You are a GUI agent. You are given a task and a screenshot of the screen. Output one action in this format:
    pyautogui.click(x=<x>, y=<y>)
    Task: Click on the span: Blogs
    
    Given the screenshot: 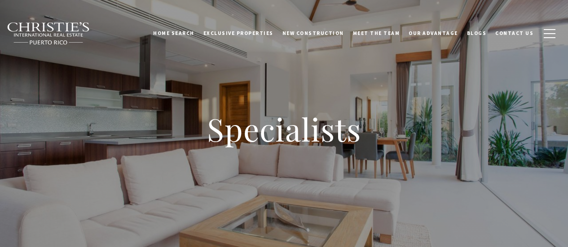 What is the action you would take?
    pyautogui.click(x=477, y=33)
    